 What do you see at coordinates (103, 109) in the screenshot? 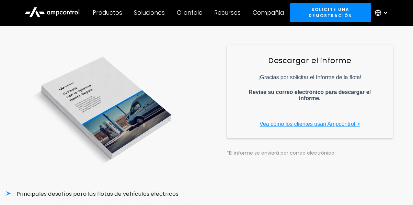
I see `img: Flotas de vehículos eléctricos: cómo optimizar los depósitos eléctricos` at bounding box center [103, 109].